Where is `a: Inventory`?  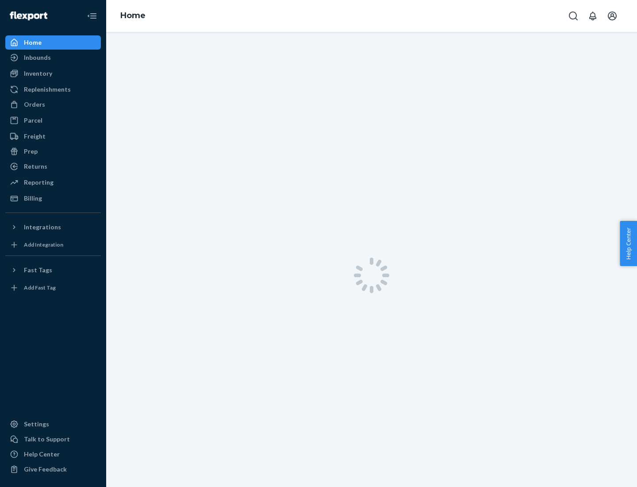
a: Inventory is located at coordinates (53, 73).